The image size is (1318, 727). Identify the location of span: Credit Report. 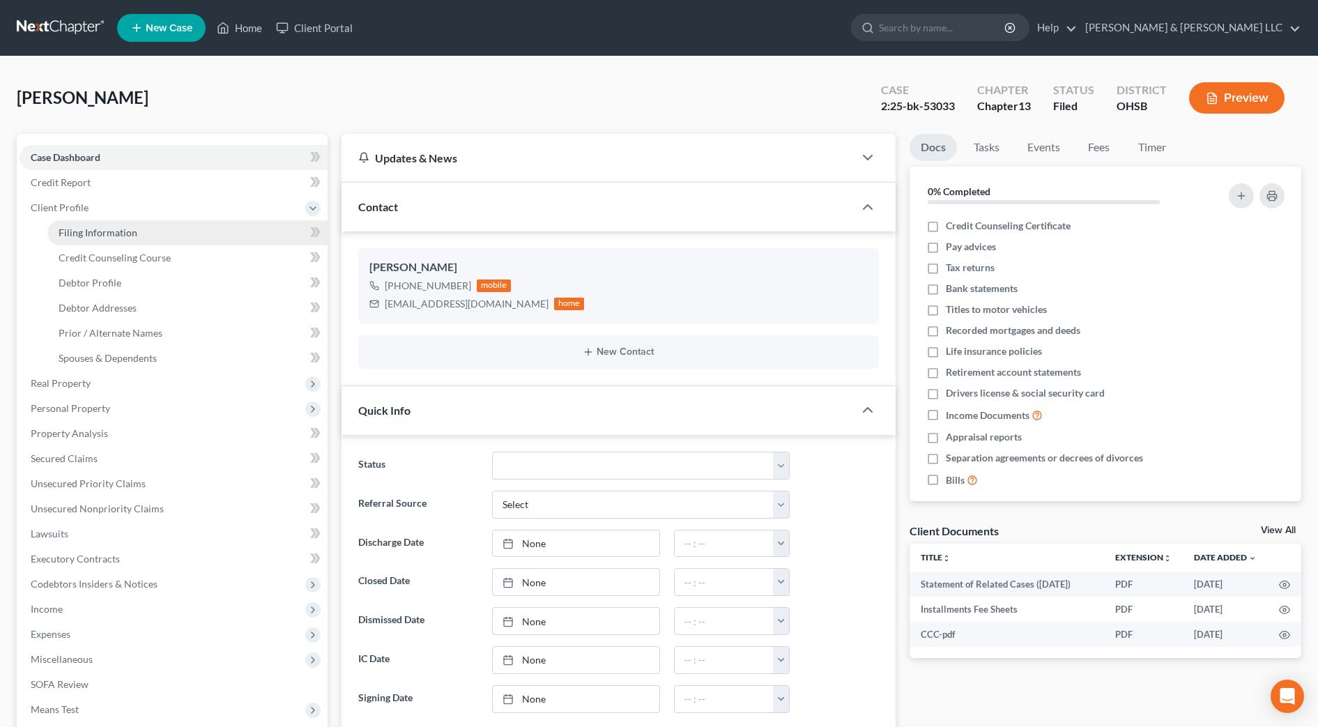
(61, 182).